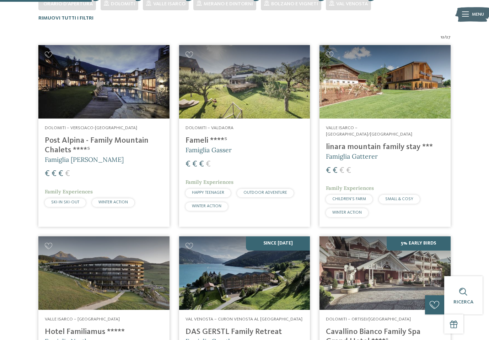 This screenshot has width=489, height=340. What do you see at coordinates (399, 199) in the screenshot?
I see `span: SMALL & COSY` at bounding box center [399, 199].